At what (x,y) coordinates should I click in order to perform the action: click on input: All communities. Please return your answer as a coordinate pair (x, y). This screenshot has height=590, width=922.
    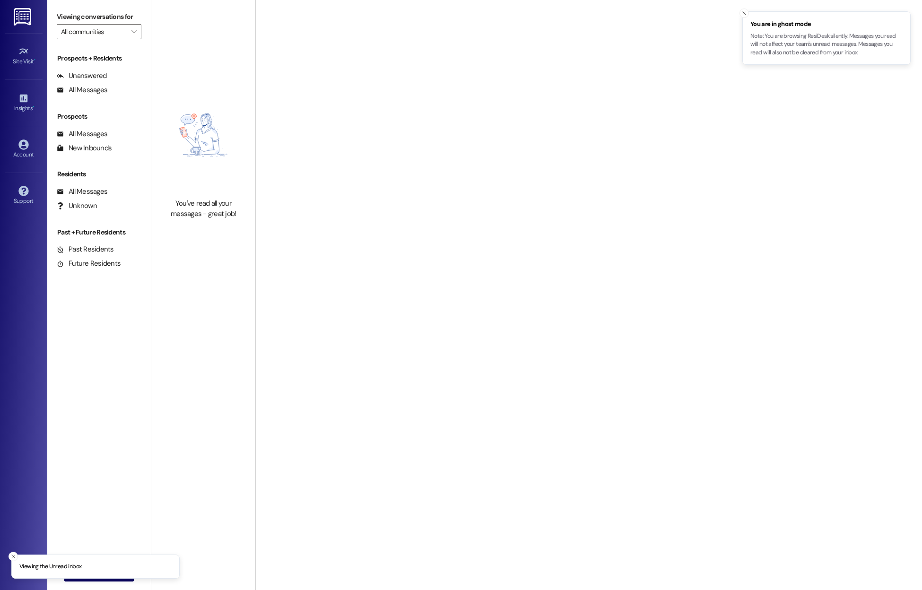
    Looking at the image, I should click on (94, 32).